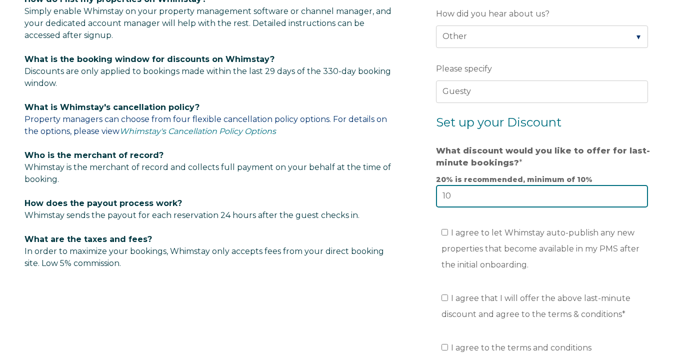 Image resolution: width=699 pixels, height=358 pixels. I want to click on a: Whimstay's Cancellation Policy Options, so click(198, 131).